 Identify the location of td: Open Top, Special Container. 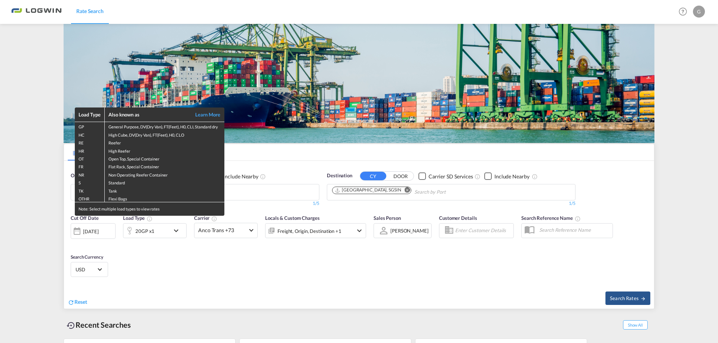
(164, 158).